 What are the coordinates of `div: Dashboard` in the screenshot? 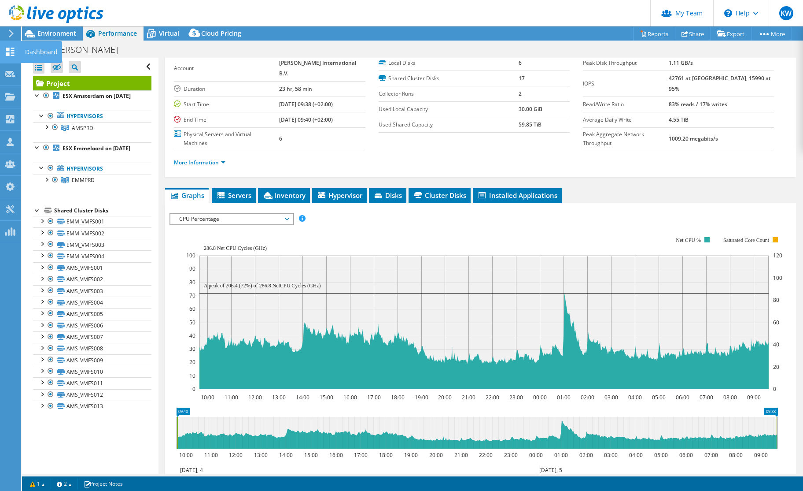 It's located at (41, 52).